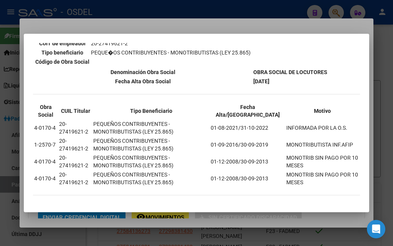 This screenshot has width=393, height=246. What do you see at coordinates (143, 81) in the screenshot?
I see `th: Fecha Alta Obra Social` at bounding box center [143, 81].